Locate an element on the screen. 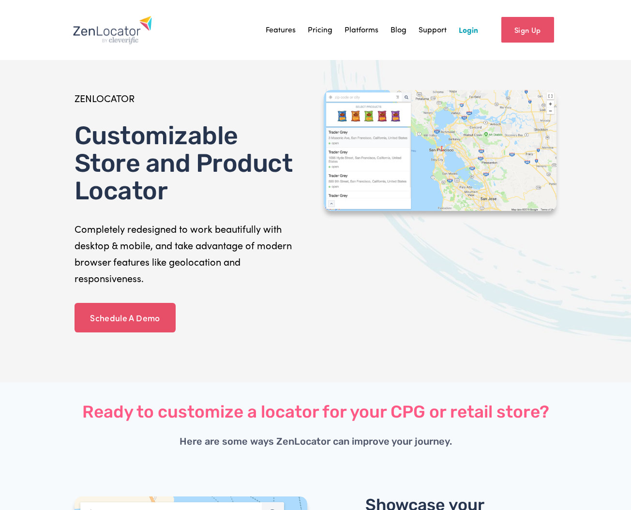  span: Ready to customize a locator for your CPG or retail store? is located at coordinates (315, 412).